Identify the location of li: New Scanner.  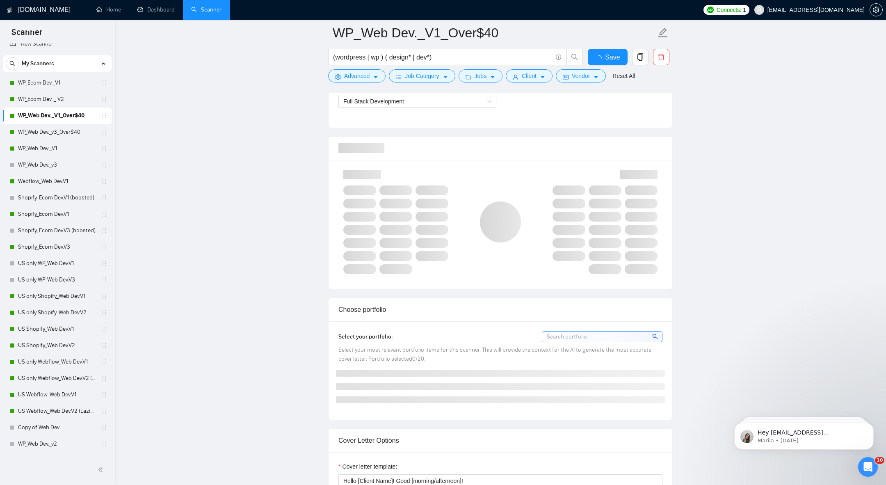
(57, 44).